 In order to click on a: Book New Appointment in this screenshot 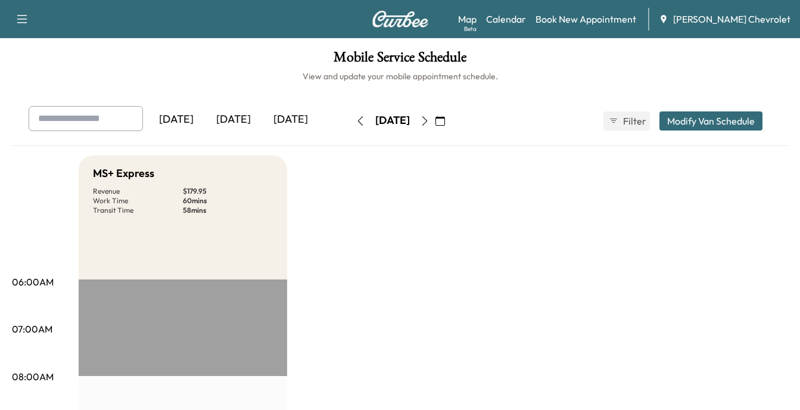, I will do `click(586, 19)`.